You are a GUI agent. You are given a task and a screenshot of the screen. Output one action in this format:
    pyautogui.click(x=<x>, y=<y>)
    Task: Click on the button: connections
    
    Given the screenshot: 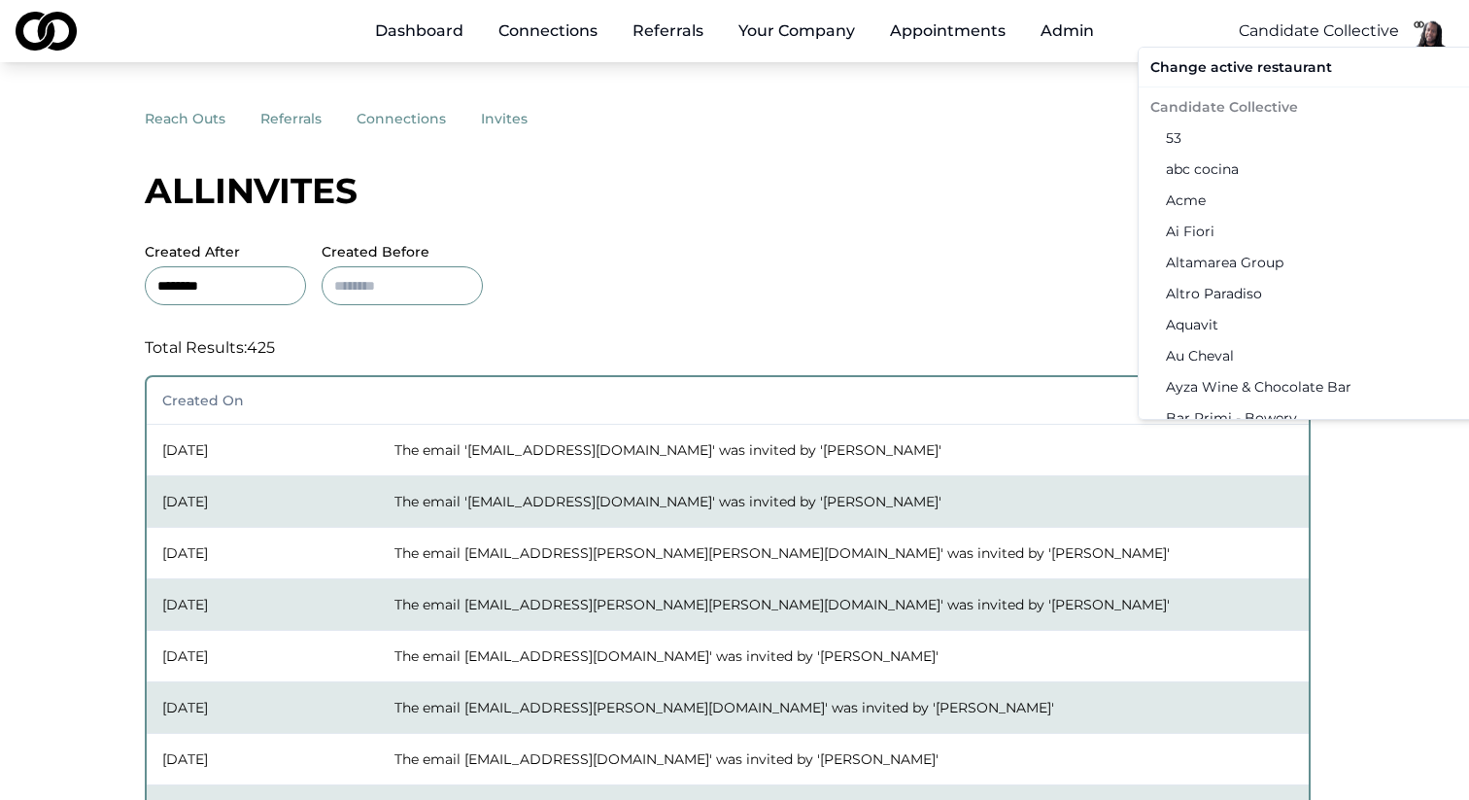 What is the action you would take?
    pyautogui.click(x=419, y=119)
    